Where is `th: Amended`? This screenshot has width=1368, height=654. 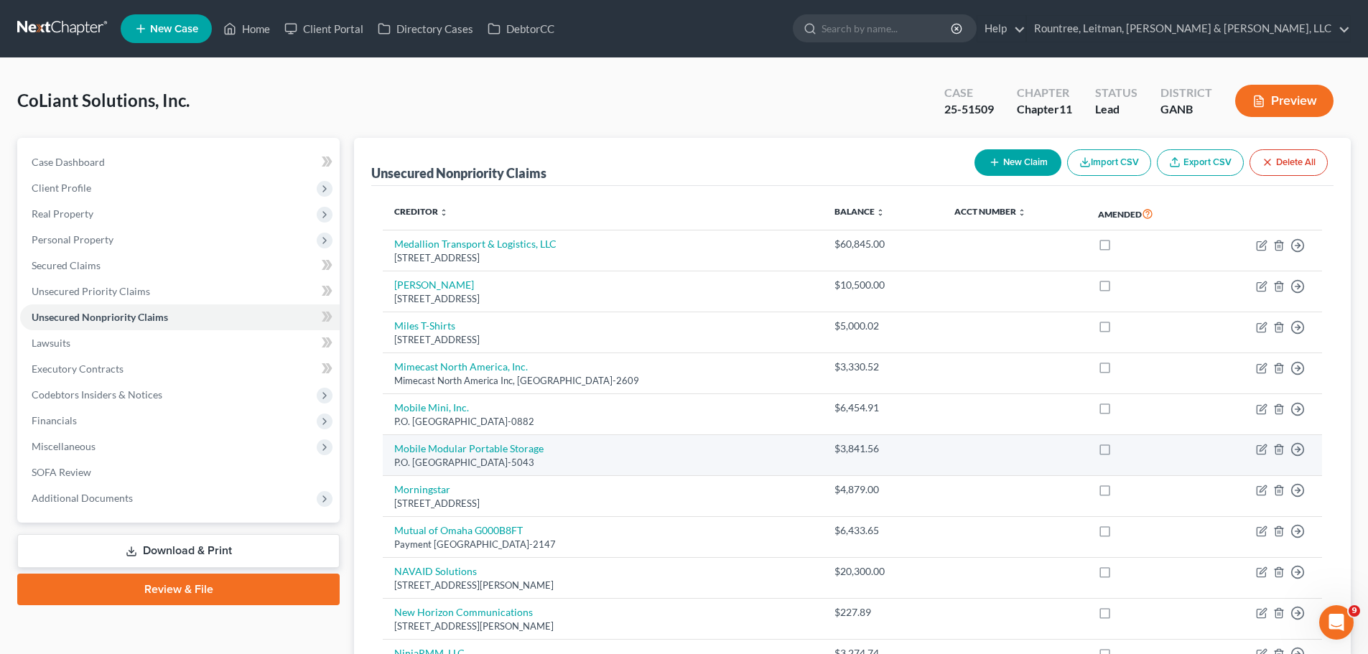
th: Amended is located at coordinates (1145, 214).